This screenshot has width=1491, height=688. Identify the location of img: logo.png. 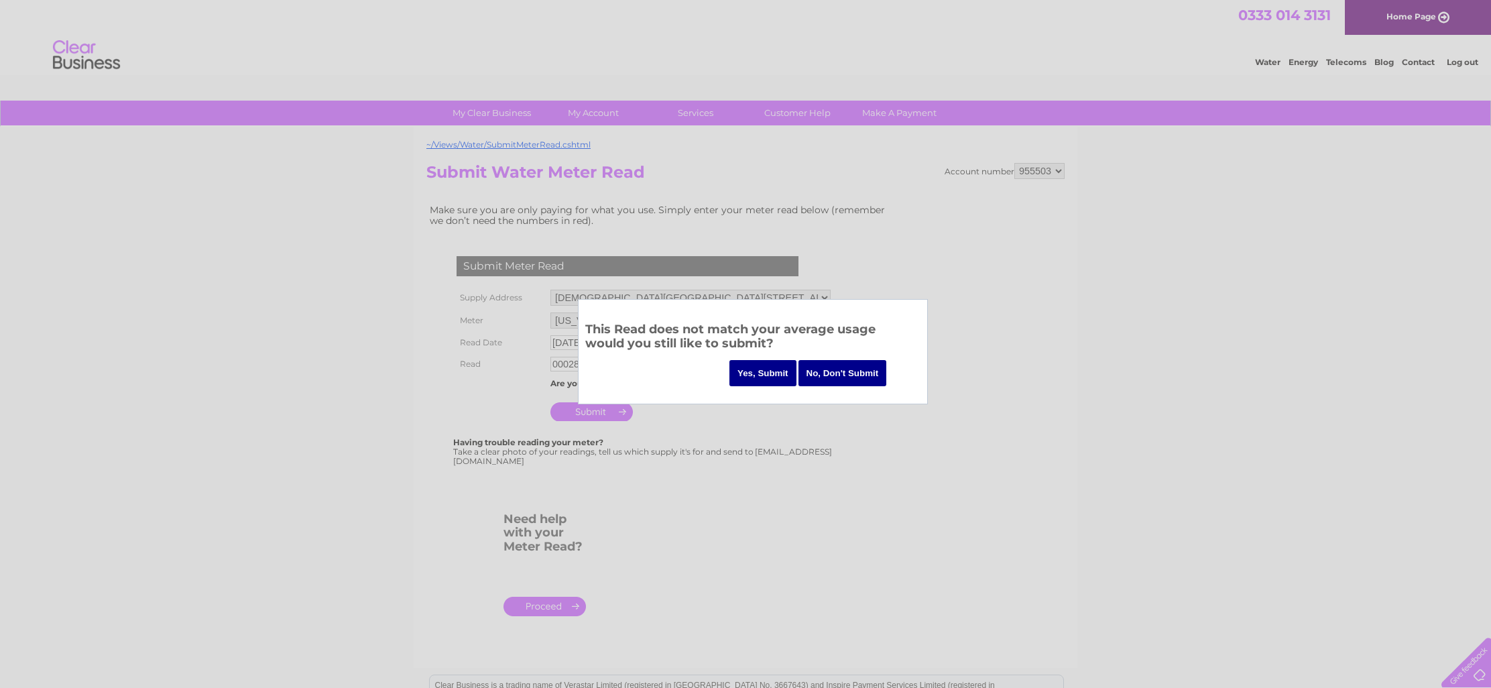
(86, 55).